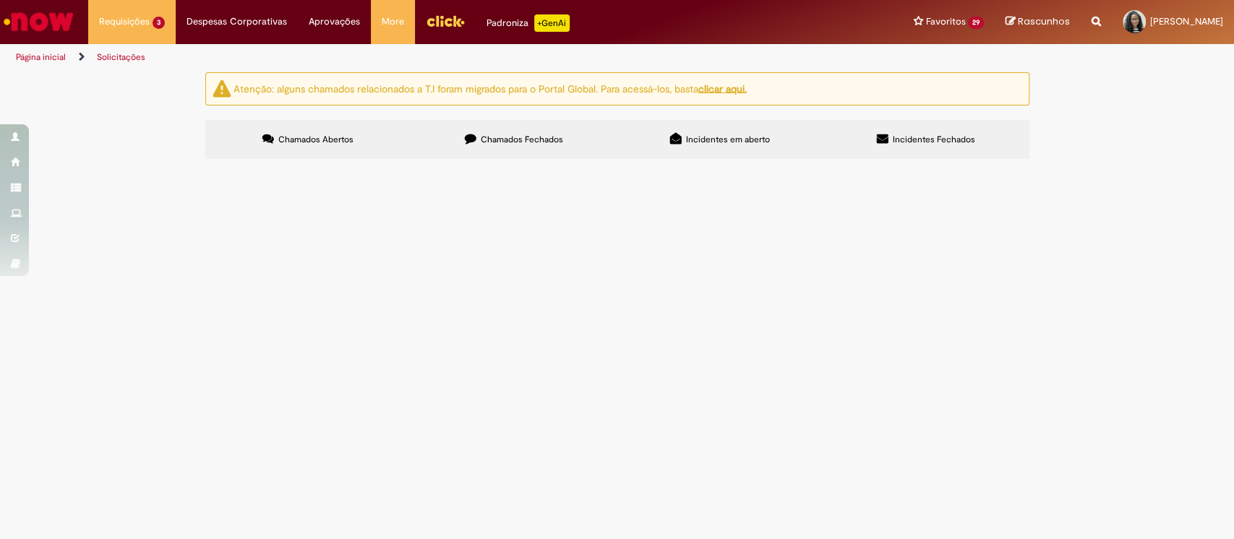  What do you see at coordinates (522, 140) in the screenshot?
I see `span: Chamados Fechados` at bounding box center [522, 140].